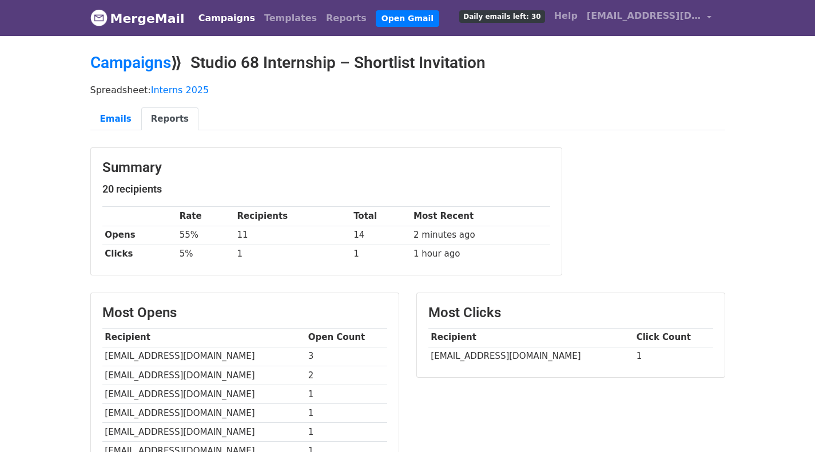 This screenshot has height=452, width=815. What do you see at coordinates (380, 235) in the screenshot?
I see `td: 14` at bounding box center [380, 235].